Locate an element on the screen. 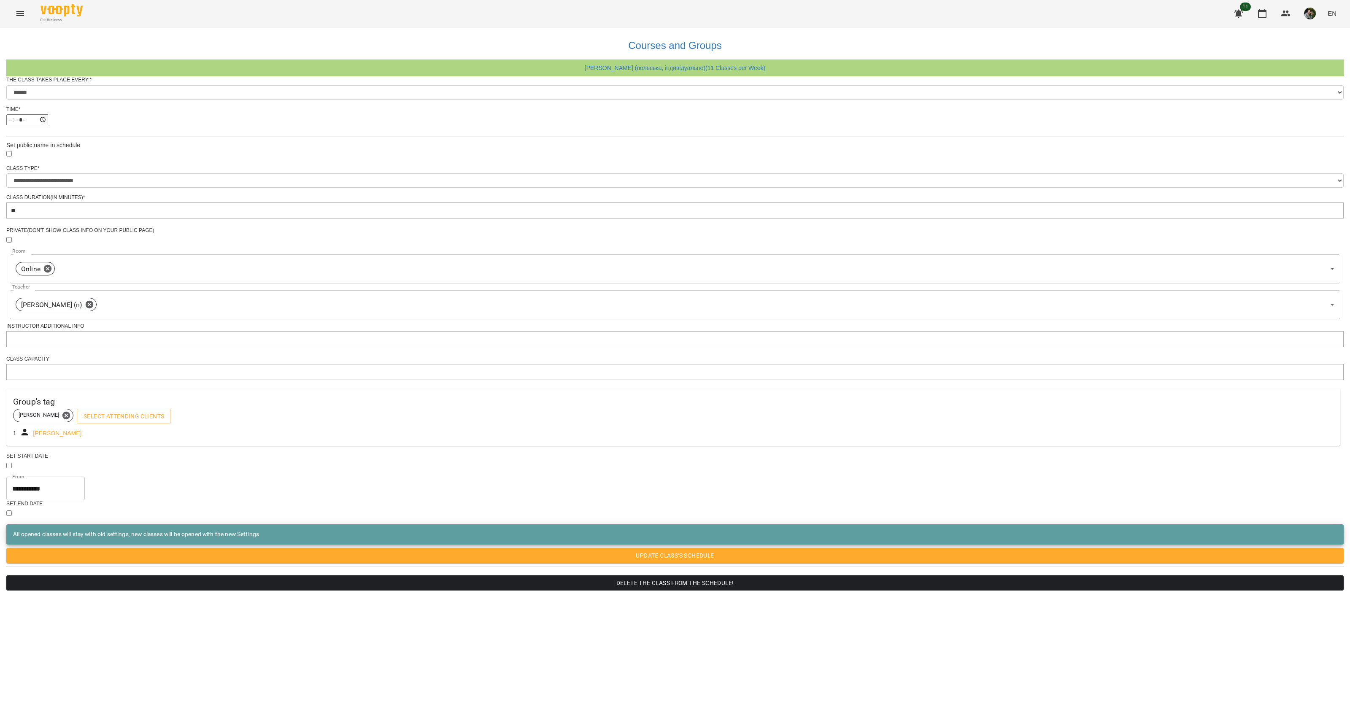 This screenshot has width=1350, height=712. img: Voopty Logo is located at coordinates (62, 10).